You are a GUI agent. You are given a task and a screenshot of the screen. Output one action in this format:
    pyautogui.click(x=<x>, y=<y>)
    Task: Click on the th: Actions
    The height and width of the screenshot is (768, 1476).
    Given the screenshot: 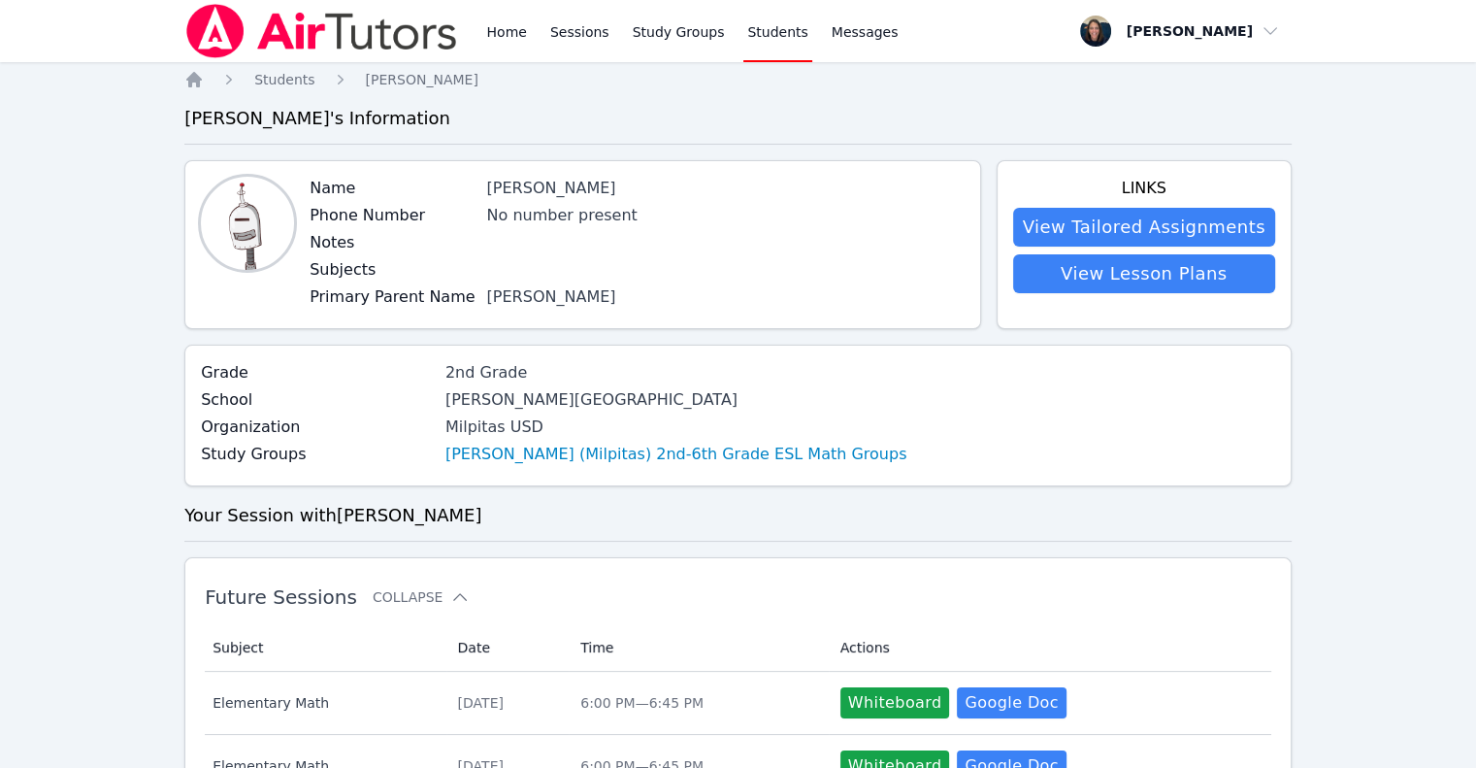 What is the action you would take?
    pyautogui.click(x=1050, y=647)
    